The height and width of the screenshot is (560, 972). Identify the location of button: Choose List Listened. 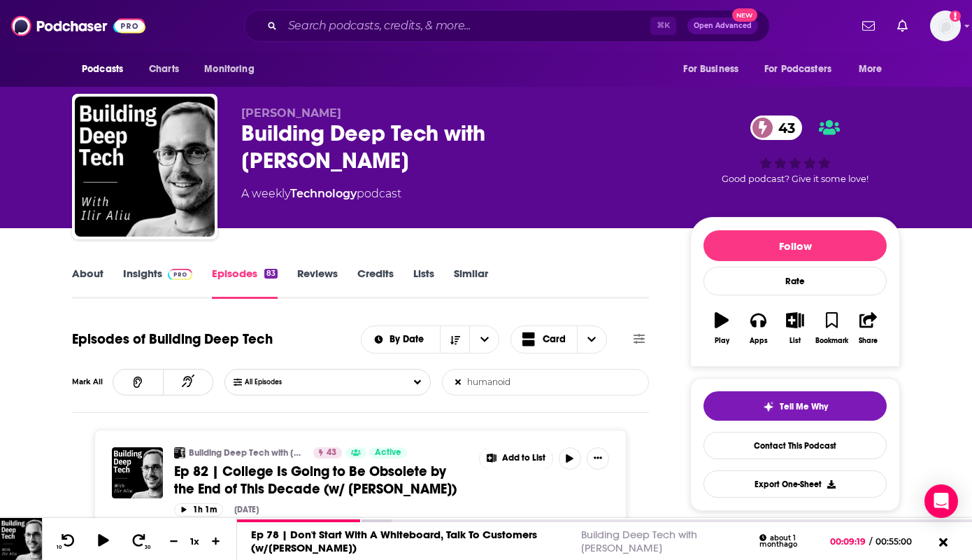
(327, 382).